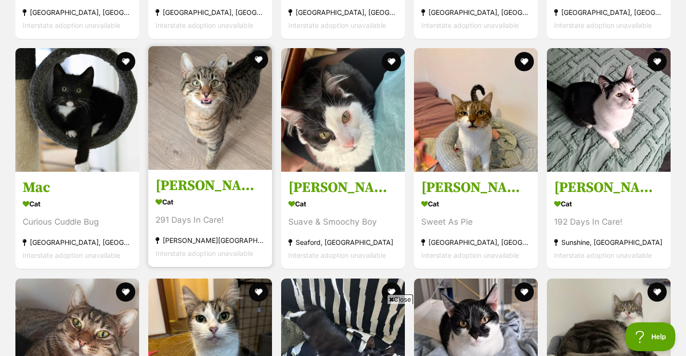 This screenshot has height=356, width=686. Describe the element at coordinates (608, 110) in the screenshot. I see `img: Selina` at that location.